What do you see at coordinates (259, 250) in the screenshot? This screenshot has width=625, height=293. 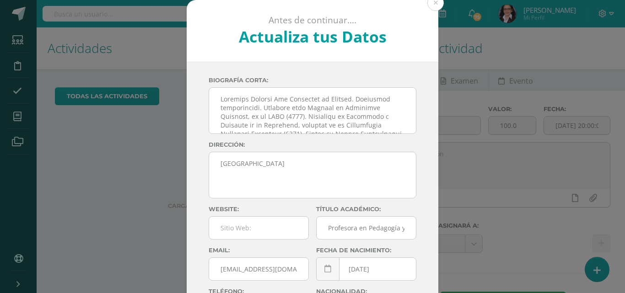 I see `label: Email:` at bounding box center [259, 250].